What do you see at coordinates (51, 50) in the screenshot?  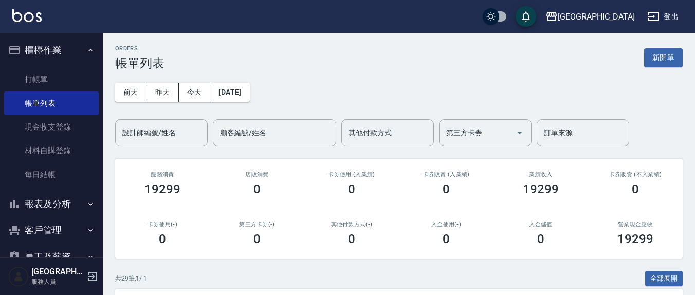 I see `button: 櫃檯作業` at bounding box center [51, 50].